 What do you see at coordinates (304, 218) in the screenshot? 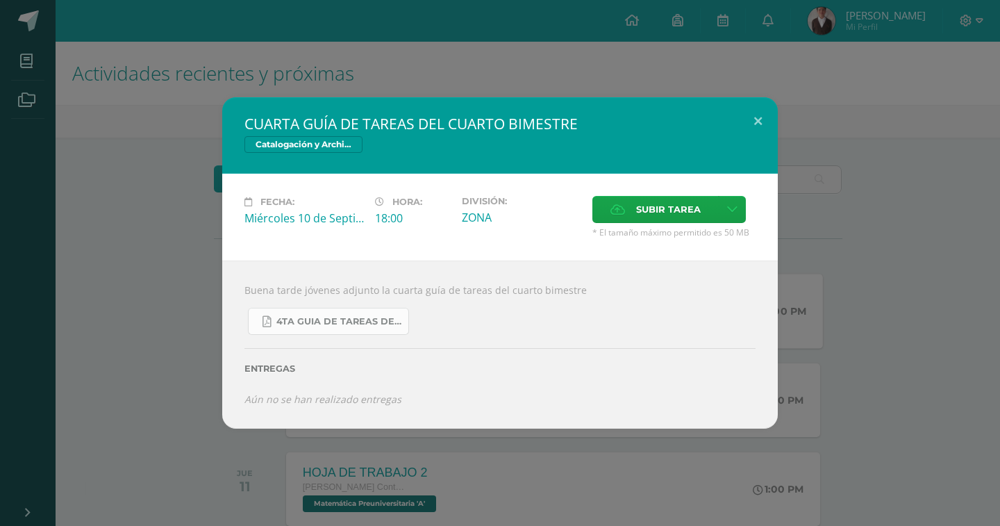
I see `div: Miércoles 10 de Septiembre` at bounding box center [304, 218].